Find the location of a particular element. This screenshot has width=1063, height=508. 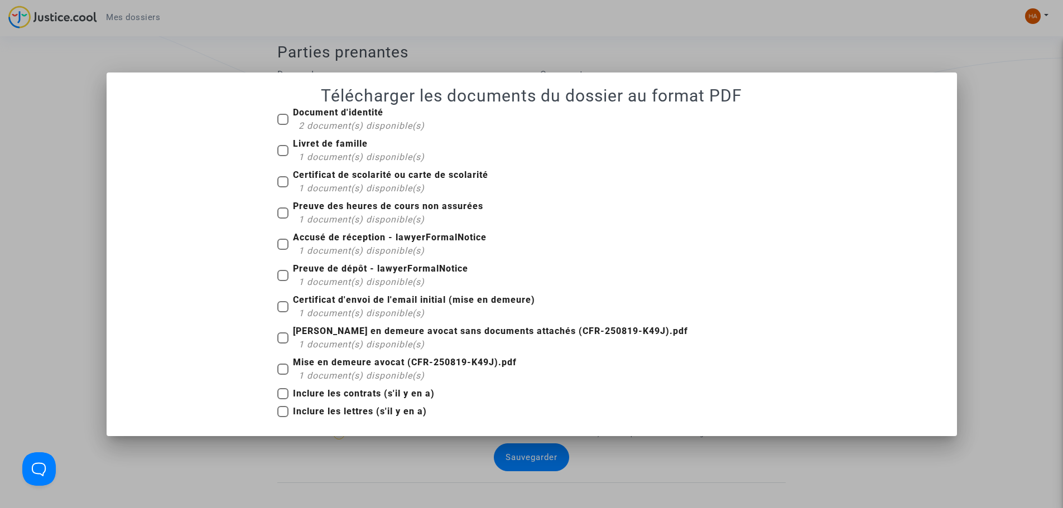

b: Document d'identité is located at coordinates (338, 112).